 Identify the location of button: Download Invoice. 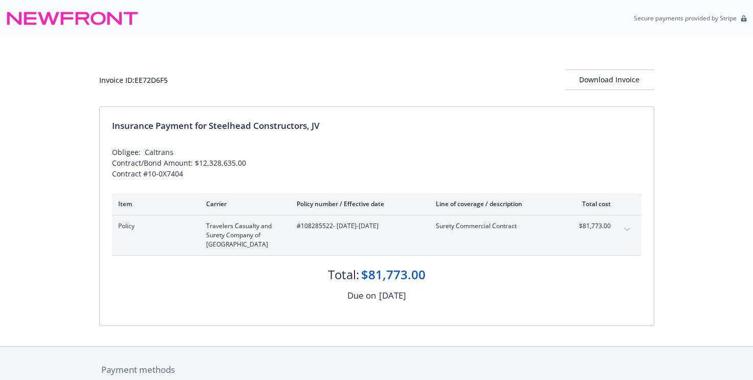
(609, 80).